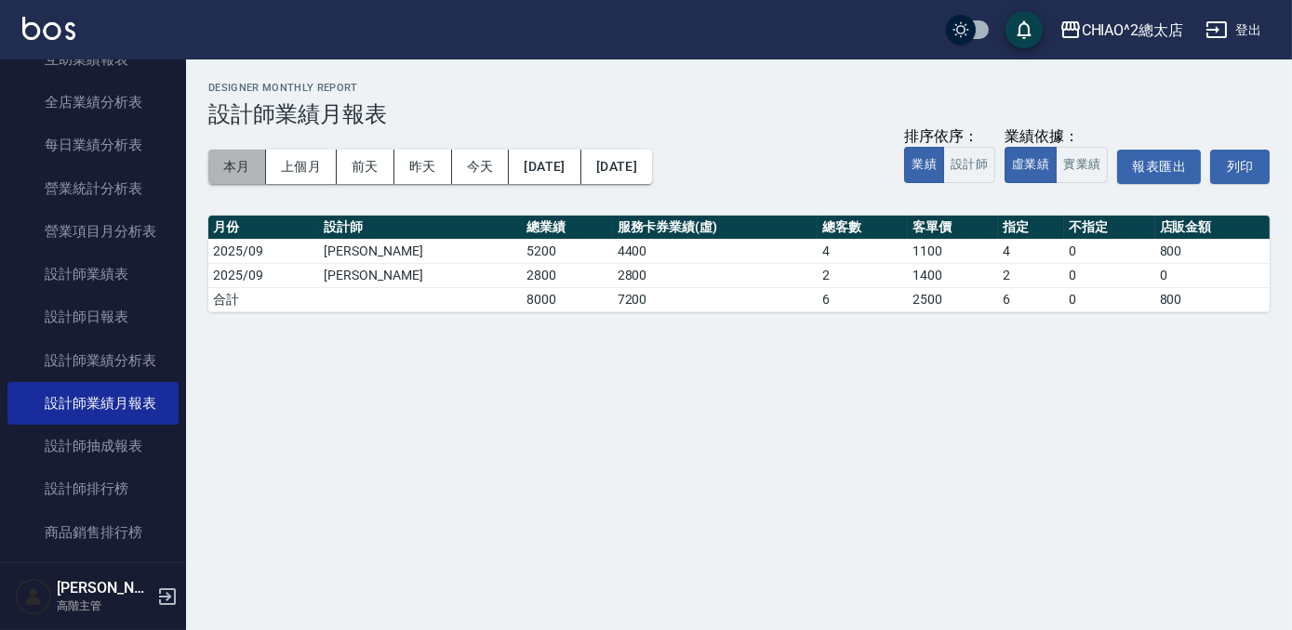 The height and width of the screenshot is (630, 1292). I want to click on a: 設計師業績分析表, so click(93, 361).